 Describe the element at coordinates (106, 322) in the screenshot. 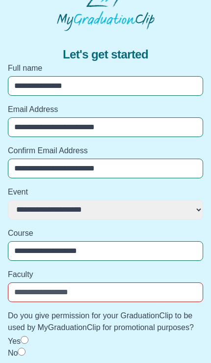

I see `label: Do you give permission for your GraduationClip to be used by MyGraduationClip for promotional pur...` at that location.